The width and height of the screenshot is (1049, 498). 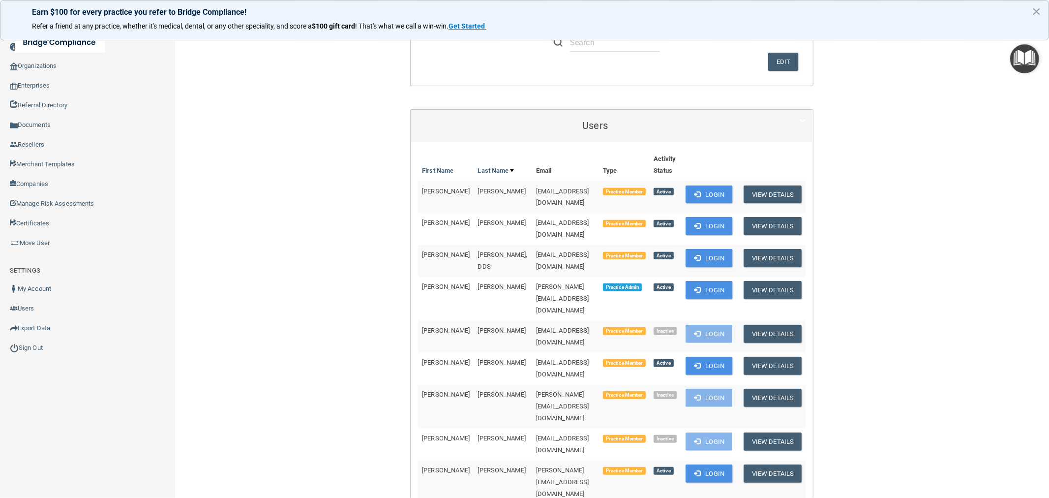 What do you see at coordinates (615, 42) in the screenshot?
I see `input: Search` at bounding box center [615, 42].